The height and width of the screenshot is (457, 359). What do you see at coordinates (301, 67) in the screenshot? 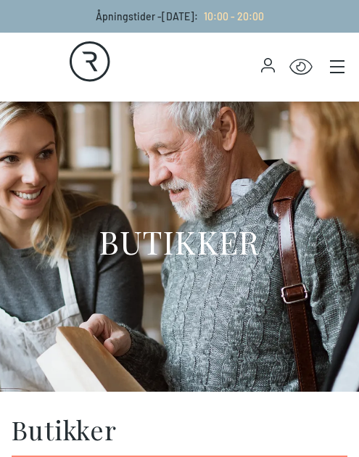
I see `button: Open Accessibility Menu` at bounding box center [301, 67].